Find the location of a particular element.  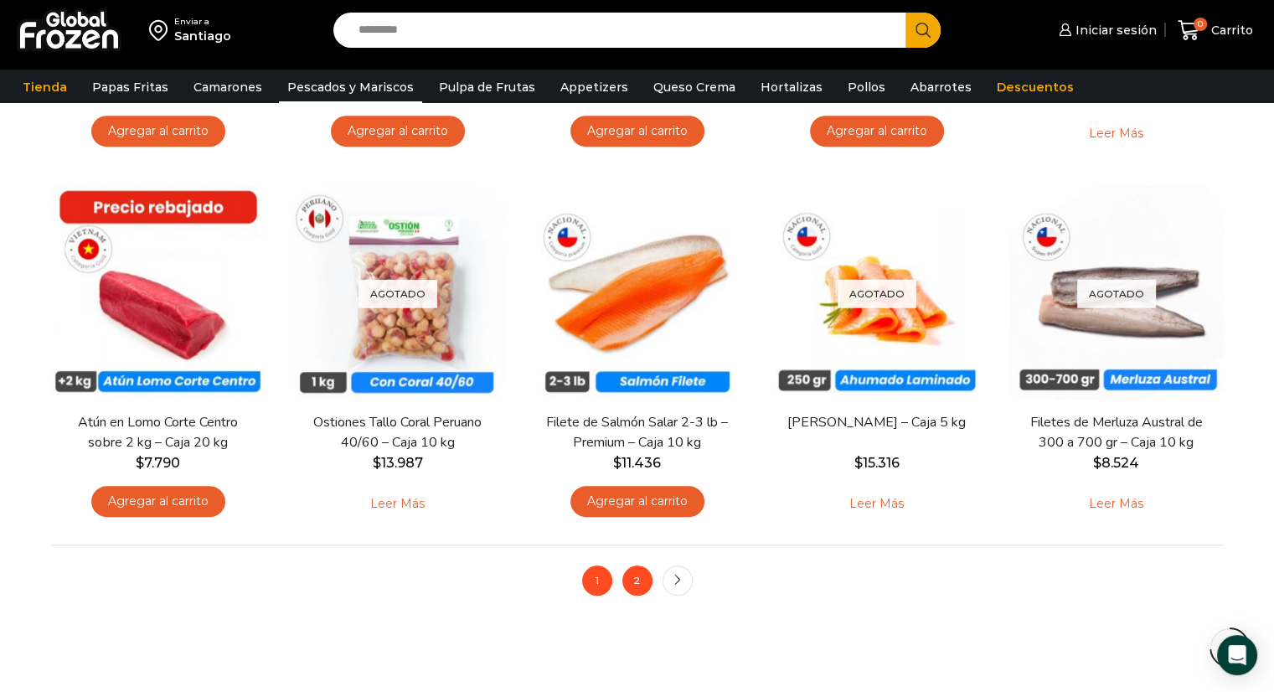

a: Leé más sobre “Filetes de Merluza Austral de 300 a 700 gr - Caja 10 kg” is located at coordinates (1116, 503).